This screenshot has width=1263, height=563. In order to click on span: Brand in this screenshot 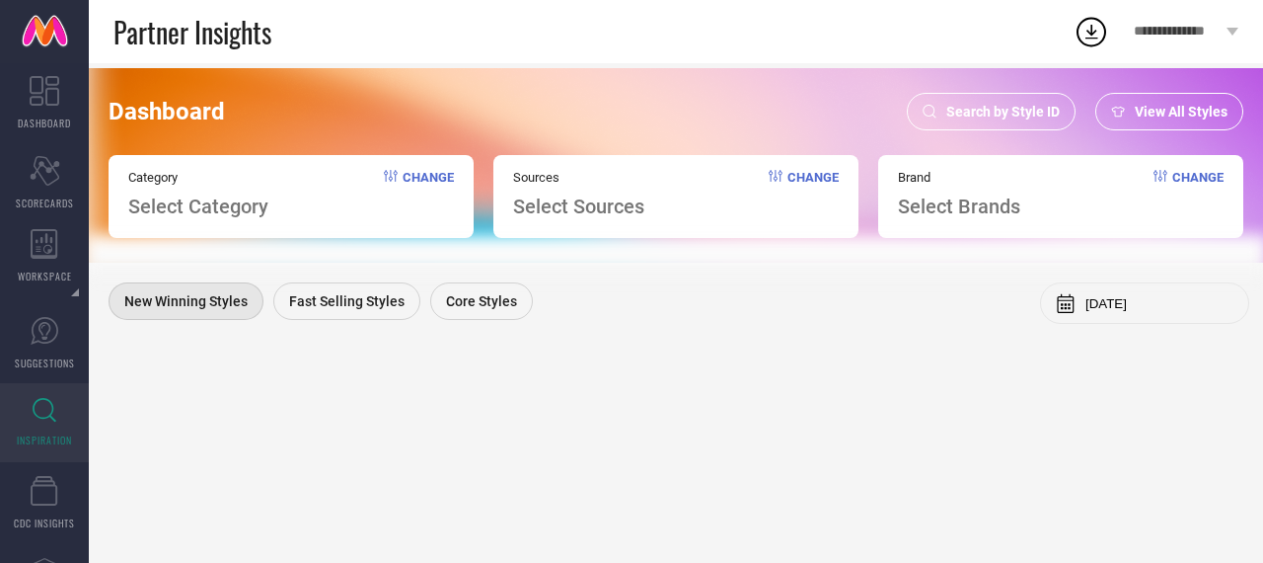, I will do `click(959, 177)`.